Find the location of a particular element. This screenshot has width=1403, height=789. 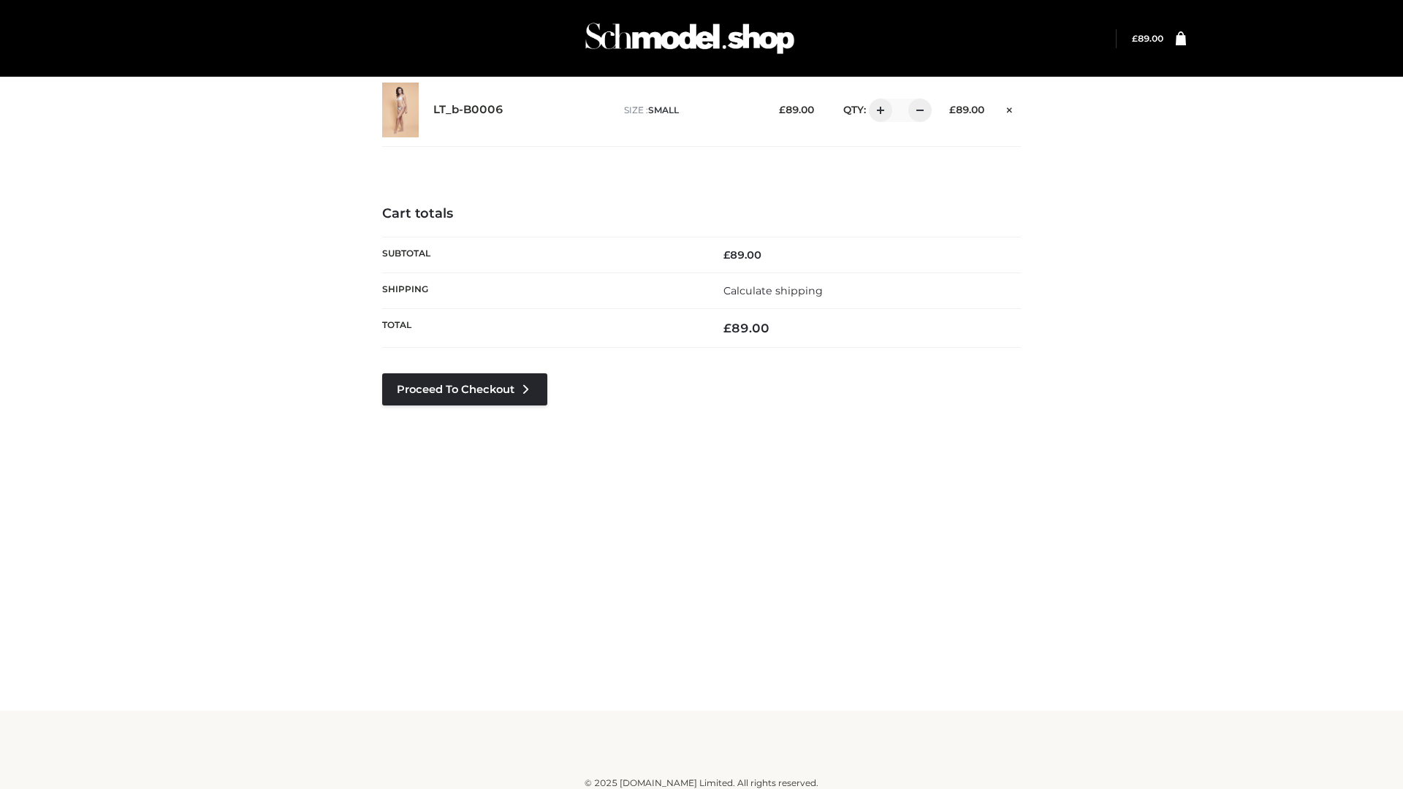

p: size : is located at coordinates (690, 110).